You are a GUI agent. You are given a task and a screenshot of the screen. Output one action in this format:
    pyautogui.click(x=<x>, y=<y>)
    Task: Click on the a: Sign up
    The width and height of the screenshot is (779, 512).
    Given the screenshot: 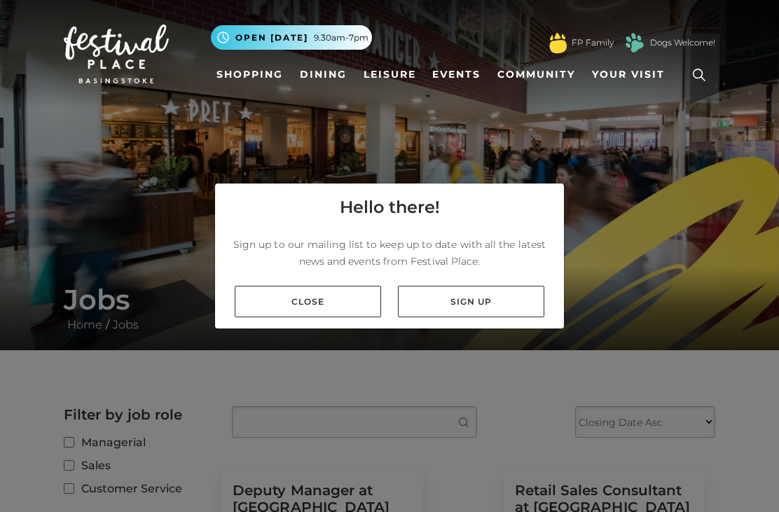 What is the action you would take?
    pyautogui.click(x=471, y=301)
    